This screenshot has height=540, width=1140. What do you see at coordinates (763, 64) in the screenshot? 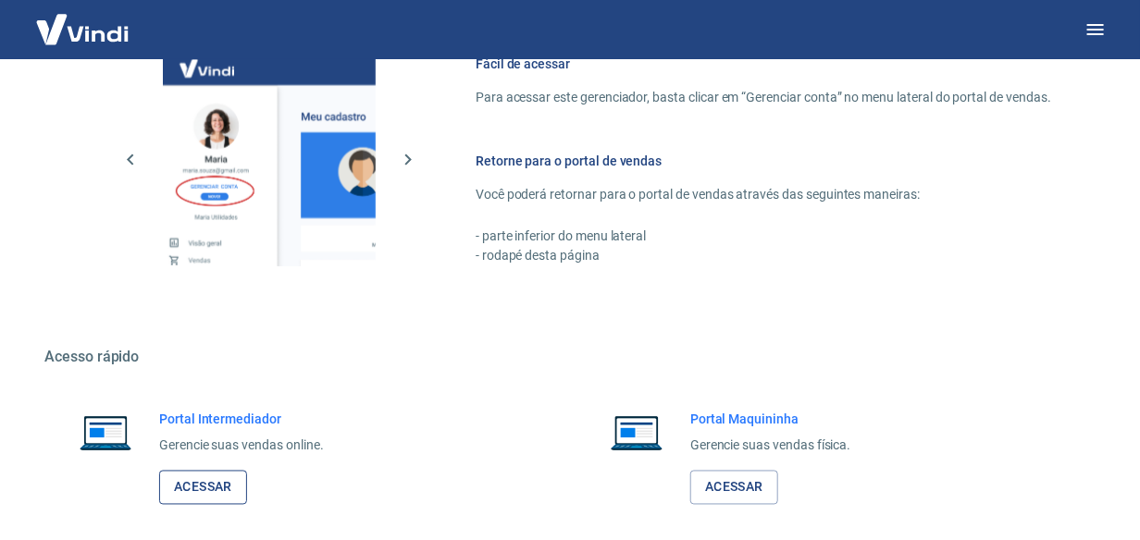
I see `h6: Fácil de acessar` at bounding box center [763, 64].